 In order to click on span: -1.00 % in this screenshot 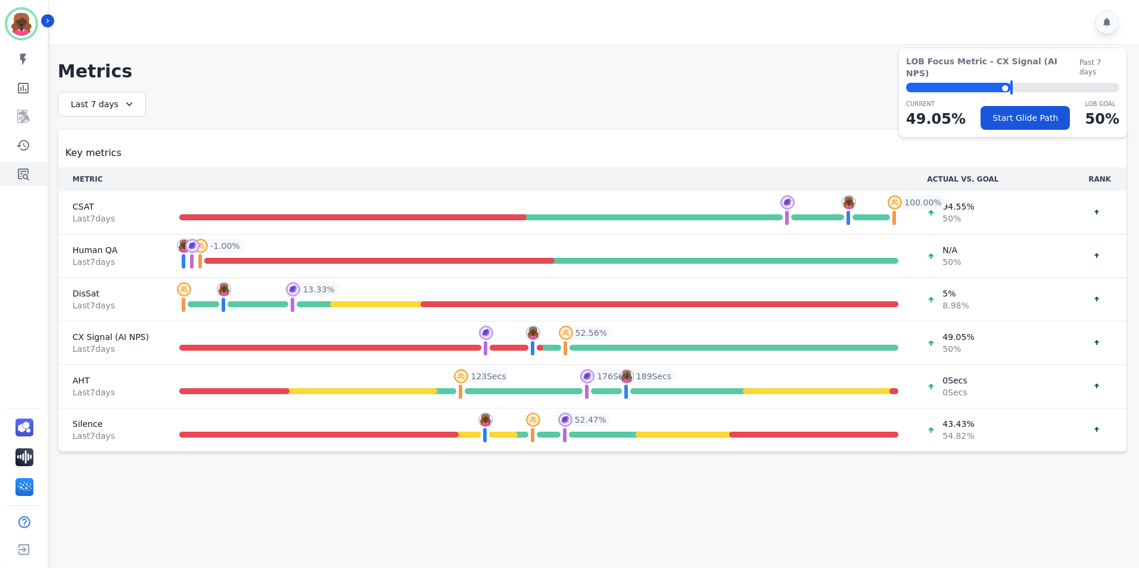, I will do `click(225, 246)`.